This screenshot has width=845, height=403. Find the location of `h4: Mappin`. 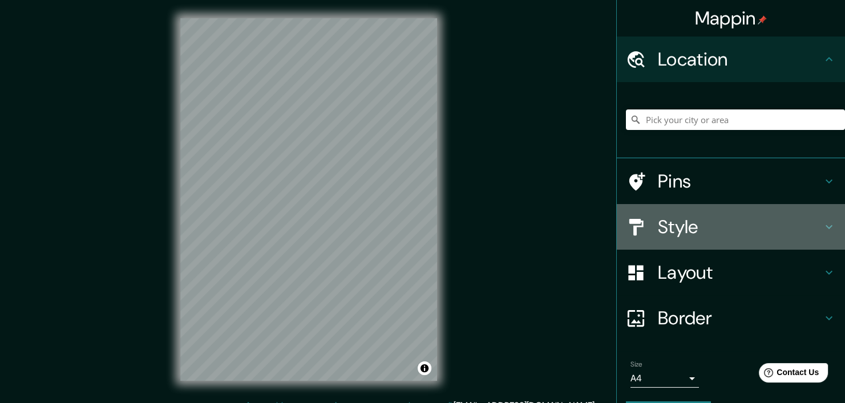

h4: Mappin is located at coordinates (731, 18).